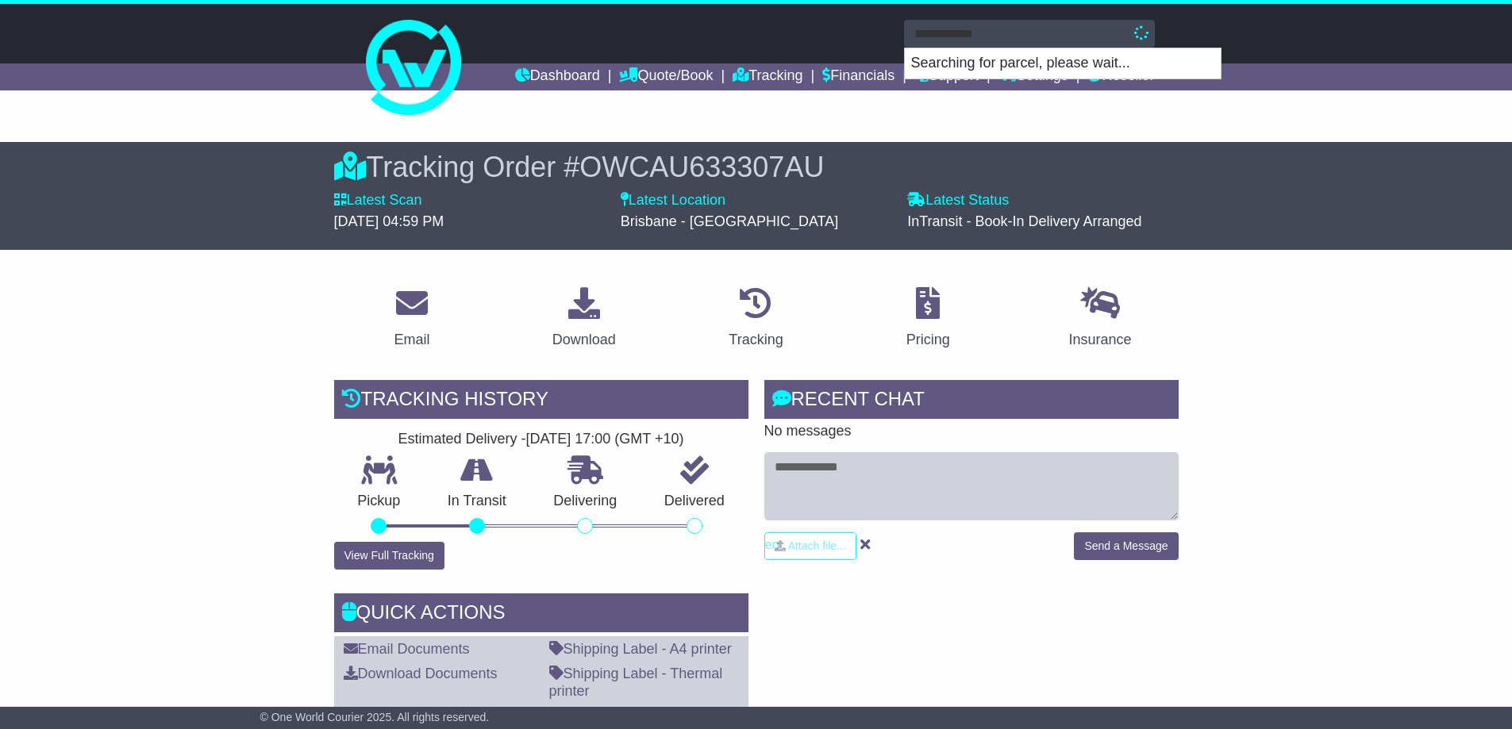  What do you see at coordinates (1100, 319) in the screenshot?
I see `a: Insurance` at bounding box center [1100, 319].